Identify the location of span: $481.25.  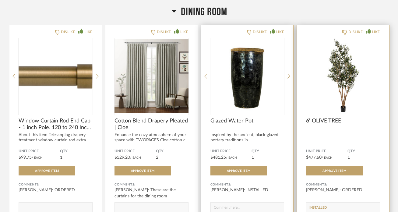
(218, 157).